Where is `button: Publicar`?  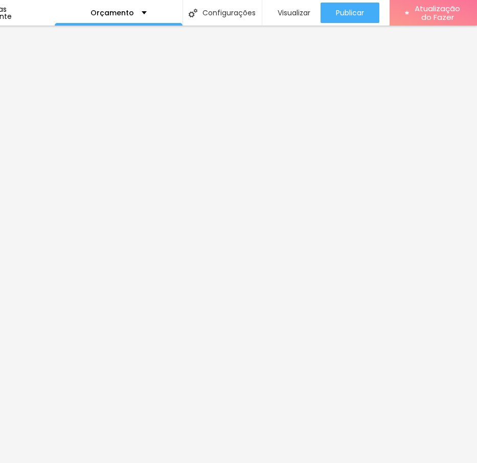
button: Publicar is located at coordinates (350, 13).